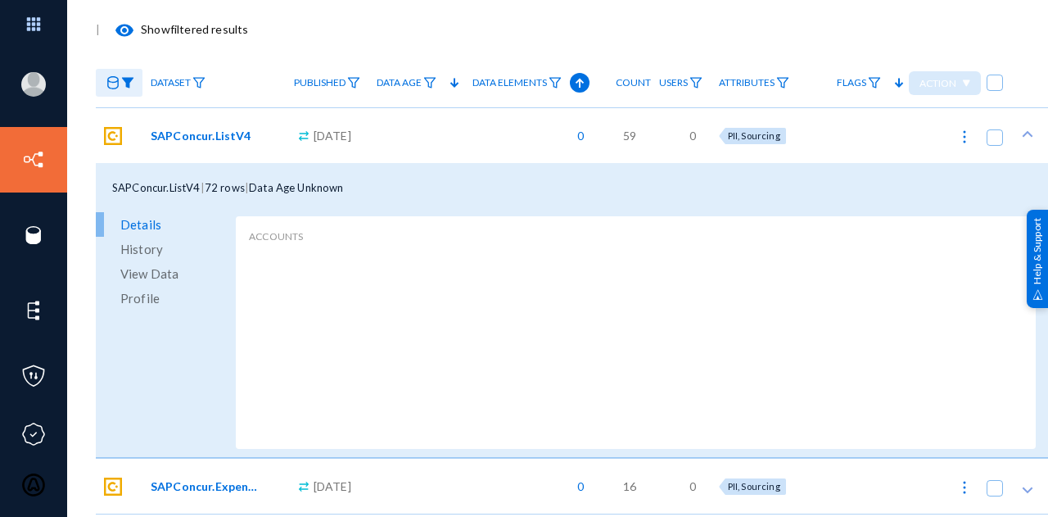 The height and width of the screenshot is (517, 1048). What do you see at coordinates (34, 160) in the screenshot?
I see `img: icon-inventory.svg` at bounding box center [34, 160].